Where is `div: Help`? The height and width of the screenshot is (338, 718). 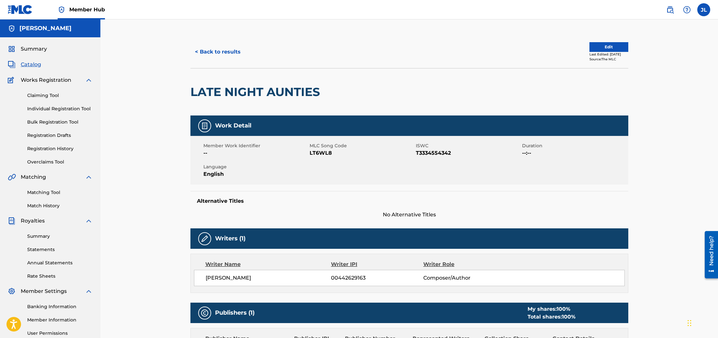
div: Help is located at coordinates (687, 10).